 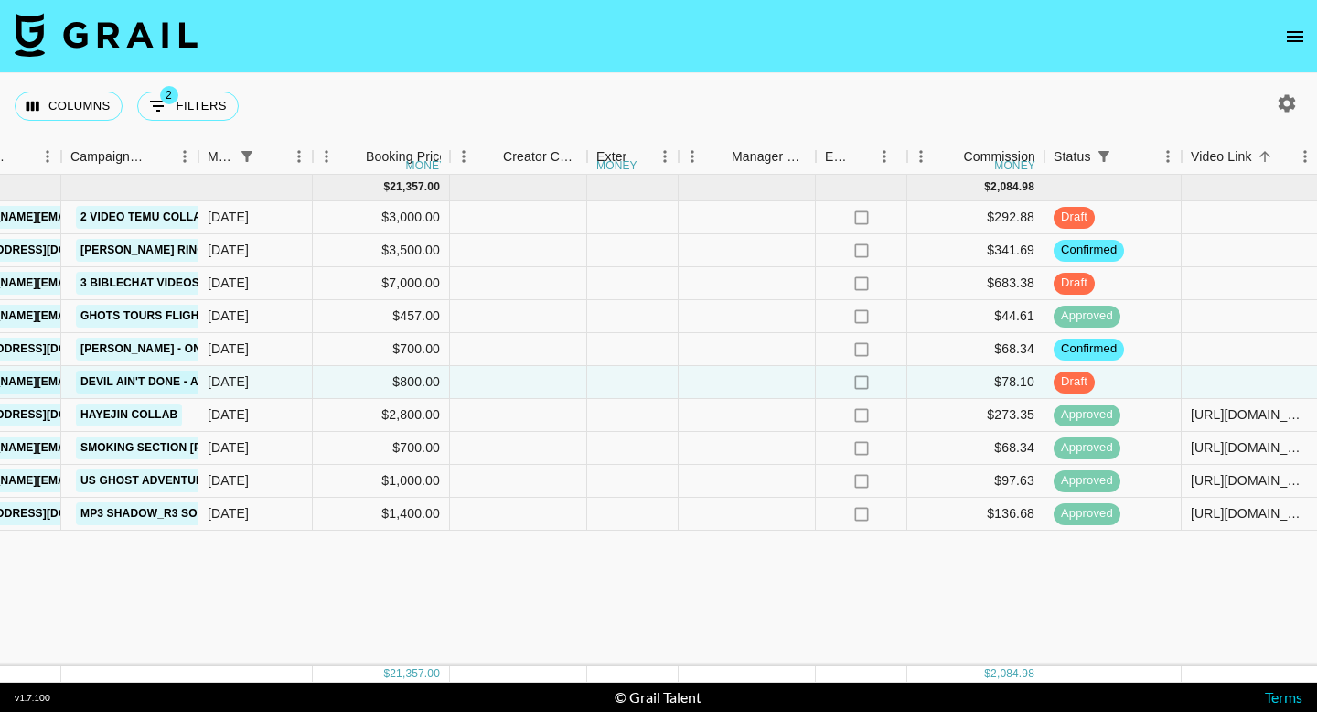 What do you see at coordinates (381, 251) in the screenshot?
I see `div: $3,500.00` at bounding box center [381, 251].